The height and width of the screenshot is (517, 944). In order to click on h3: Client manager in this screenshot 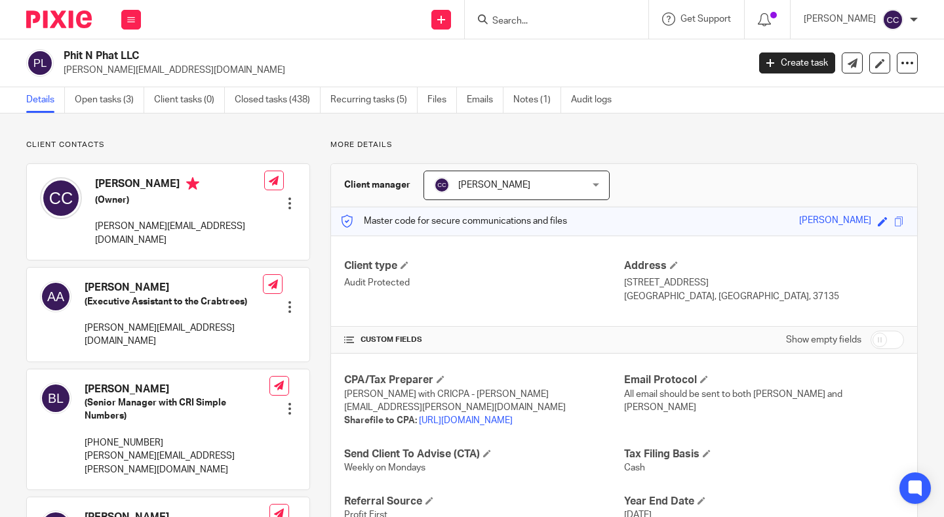, I will do `click(377, 185)`.